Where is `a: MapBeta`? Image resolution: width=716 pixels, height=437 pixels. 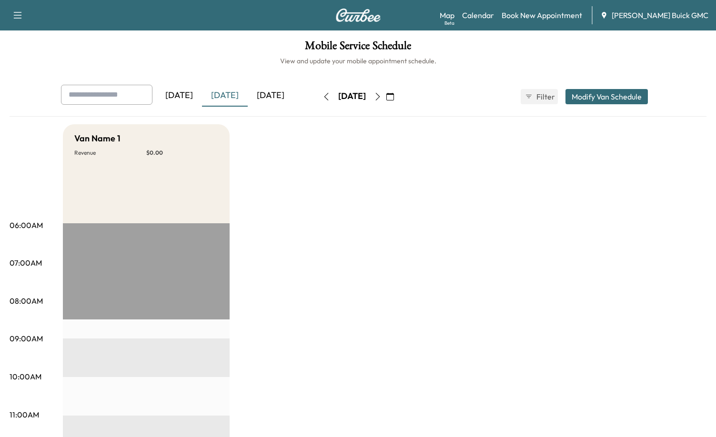
a: MapBeta is located at coordinates (447, 15).